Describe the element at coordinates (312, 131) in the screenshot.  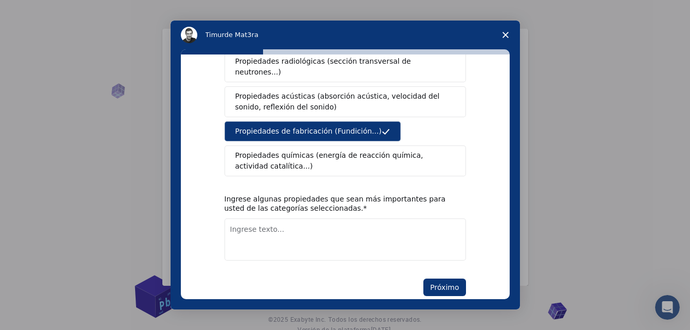
I see `button: Propiedades de fabricación (Fundición...)` at that location.